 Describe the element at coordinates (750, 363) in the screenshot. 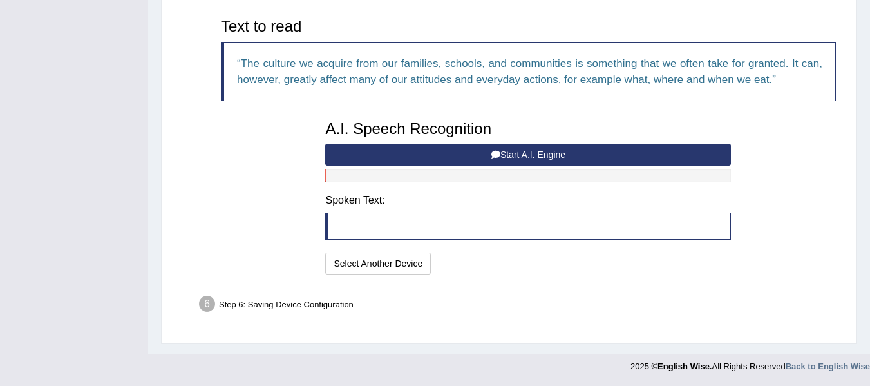

I see `div: 2025 © All Rights Reserved` at that location.